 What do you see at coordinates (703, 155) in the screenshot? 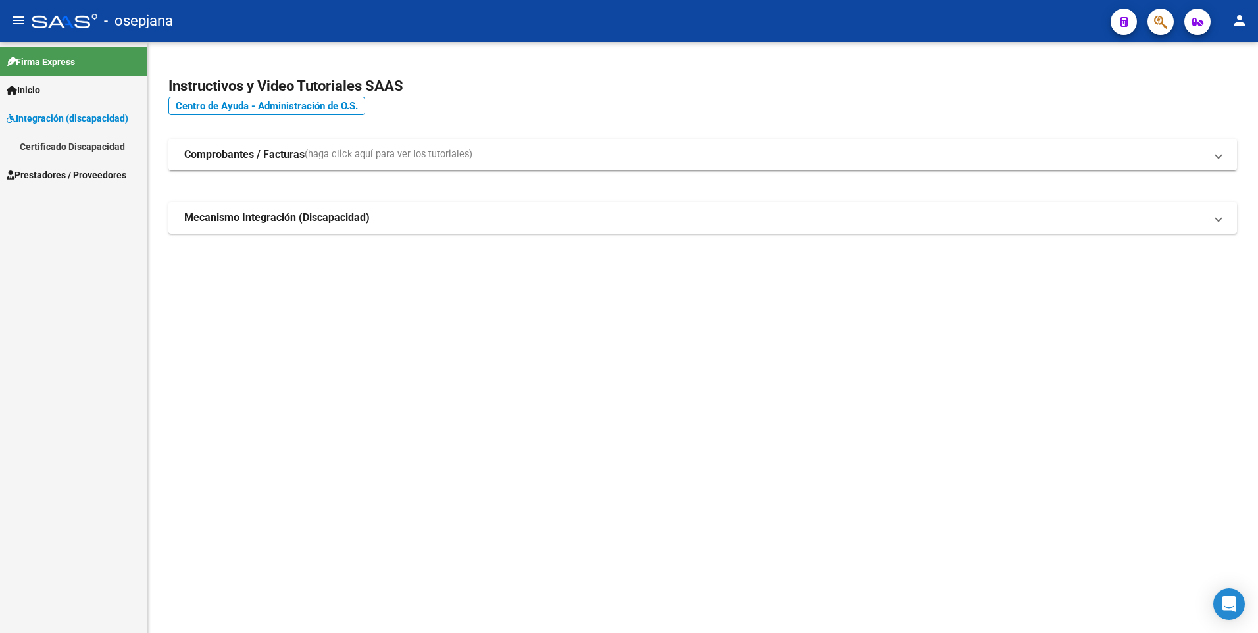
I see `mat-expansion-panel-header: Comprobantes / Facturas(haga click aquí para ver los tutoriales)` at bounding box center [703, 155].